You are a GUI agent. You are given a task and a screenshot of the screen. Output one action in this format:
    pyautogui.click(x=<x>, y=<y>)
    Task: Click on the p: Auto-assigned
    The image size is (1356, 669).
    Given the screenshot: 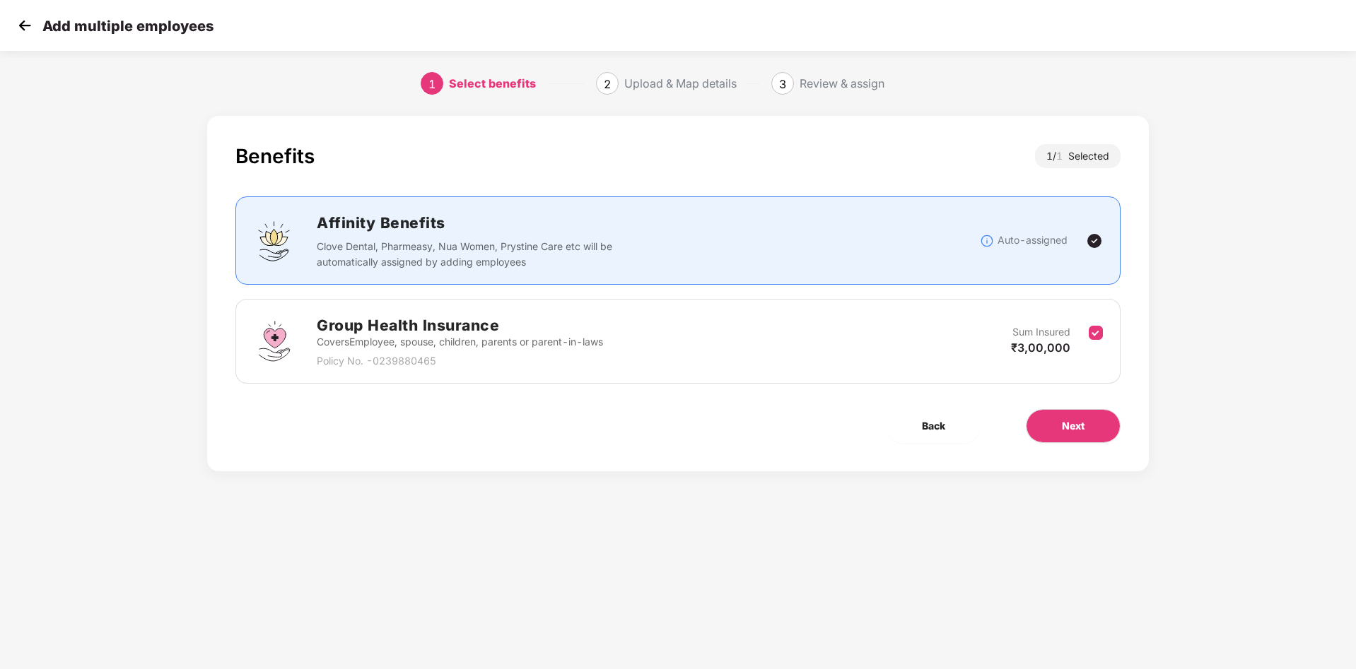 What is the action you would take?
    pyautogui.click(x=1032, y=240)
    